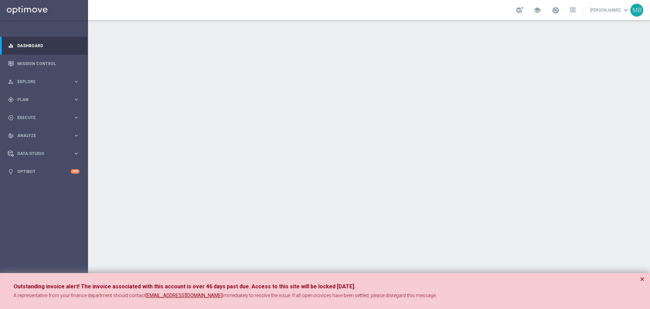 This screenshot has width=650, height=309. Describe the element at coordinates (330, 295) in the screenshot. I see `span: immediately to resolve the issue. If all open inovices have been settled, please disregard this m...` at that location.